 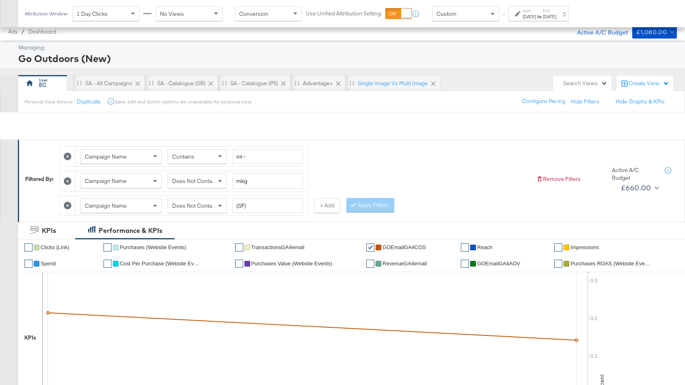 What do you see at coordinates (89, 102) in the screenshot?
I see `button: Duplicate` at bounding box center [89, 102].